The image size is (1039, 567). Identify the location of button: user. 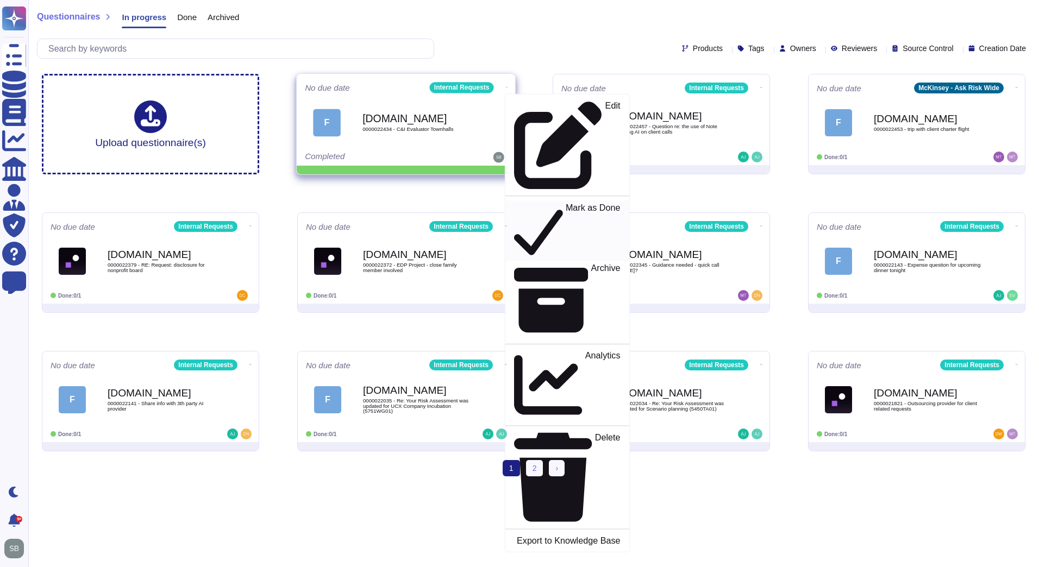
(17, 549).